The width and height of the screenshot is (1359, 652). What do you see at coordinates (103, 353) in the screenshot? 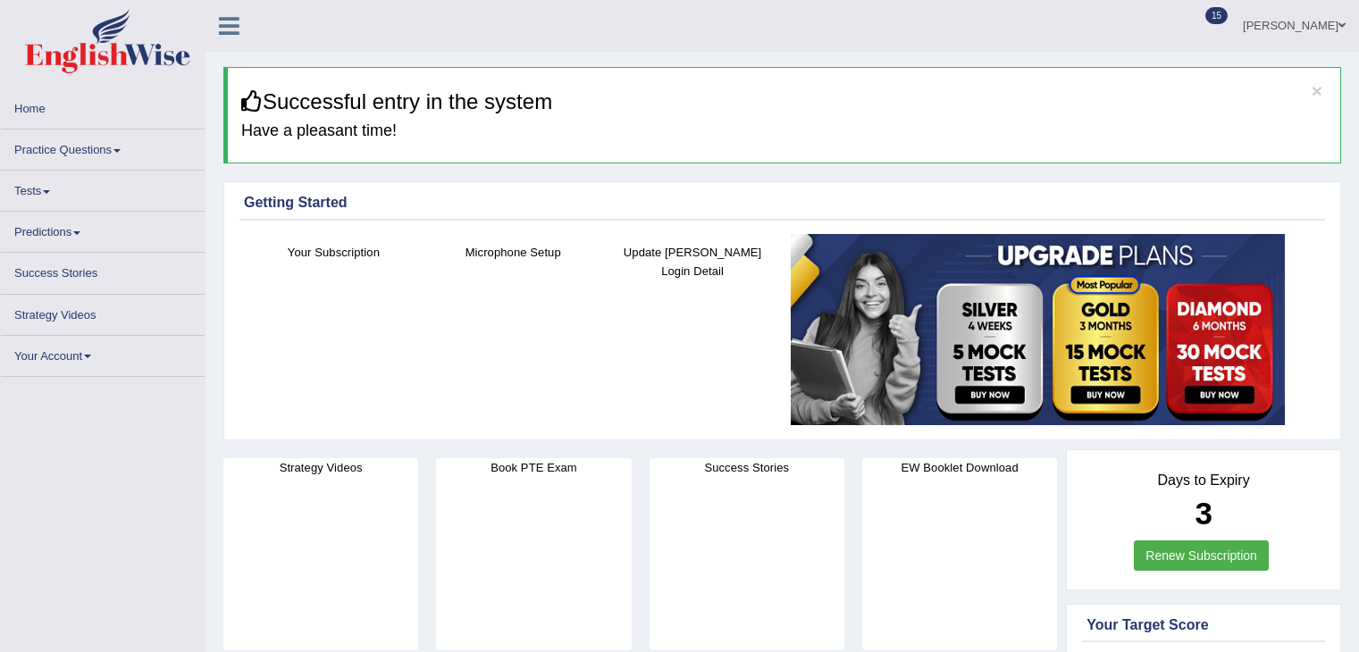
I see `a: Your Account` at bounding box center [103, 353].